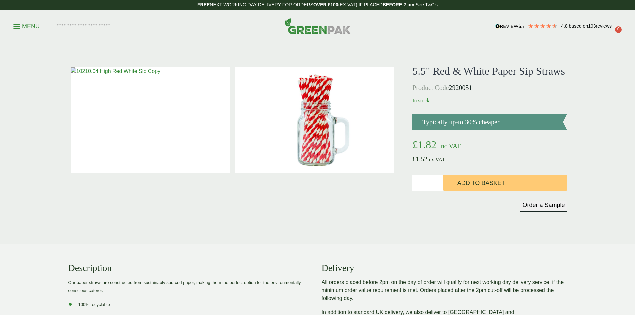 The image size is (635, 315). Describe the element at coordinates (150, 120) in the screenshot. I see `img: 10210.04 High Red White Sip Copy` at that location.